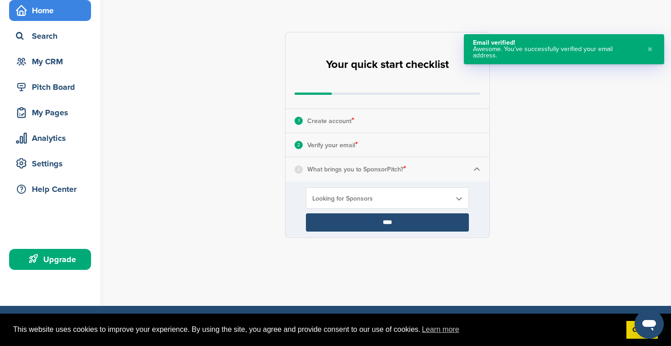 Image resolution: width=671 pixels, height=346 pixels. I want to click on div: 3, so click(299, 169).